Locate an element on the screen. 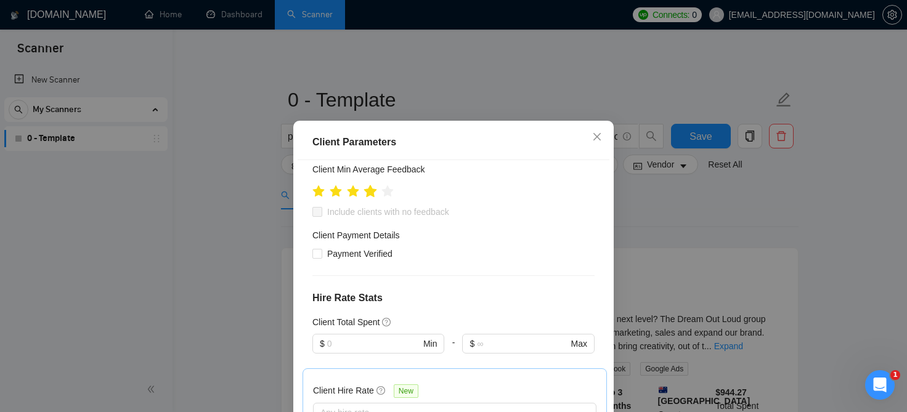 Image resolution: width=907 pixels, height=412 pixels. div: Client Parameters is located at coordinates (453, 142).